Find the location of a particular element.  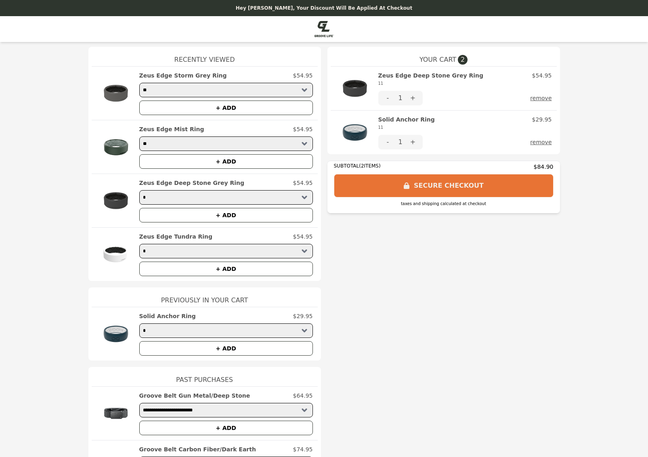

h2: Groove Belt Carbon Fiber/Dark Earth is located at coordinates (197, 449).